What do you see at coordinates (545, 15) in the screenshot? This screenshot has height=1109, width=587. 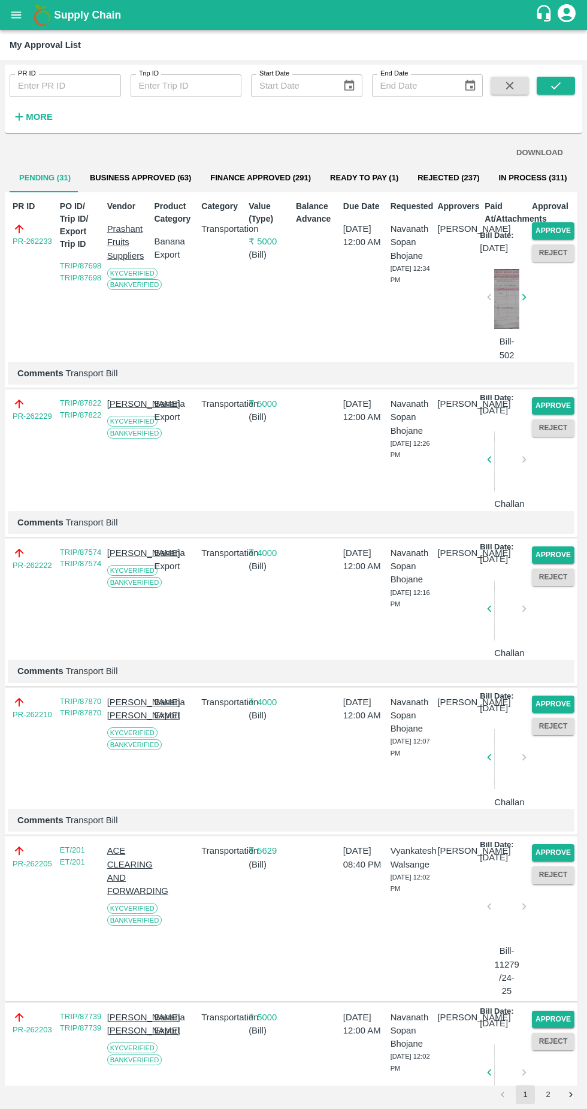 I see `div: customer-support` at bounding box center [545, 15].